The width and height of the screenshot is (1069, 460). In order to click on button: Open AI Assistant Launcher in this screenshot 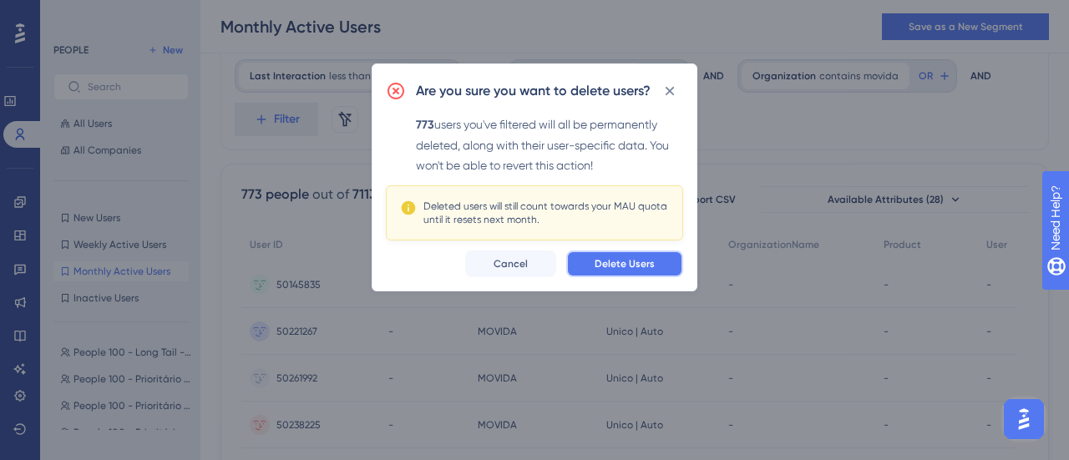, I will do `click(25, 25)`.